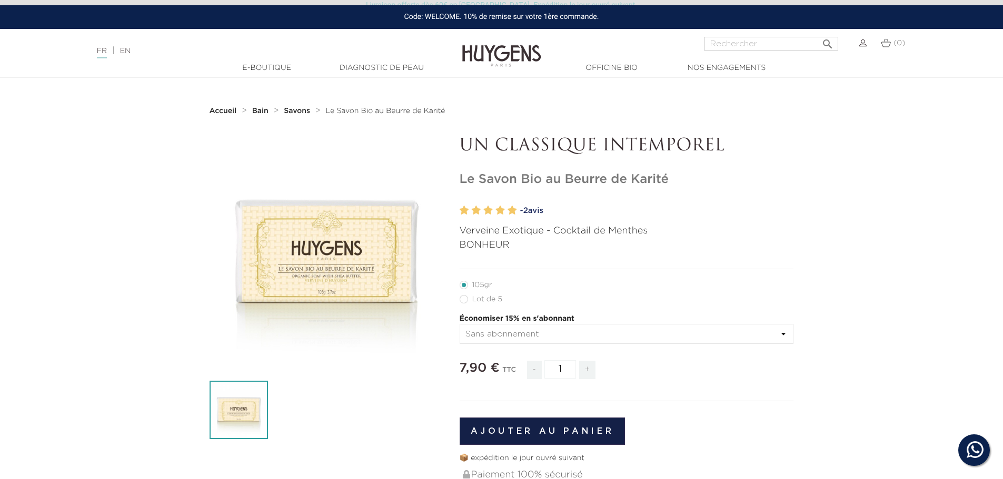 The width and height of the screenshot is (1003, 479). What do you see at coordinates (102, 53) in the screenshot?
I see `a: FR` at bounding box center [102, 53].